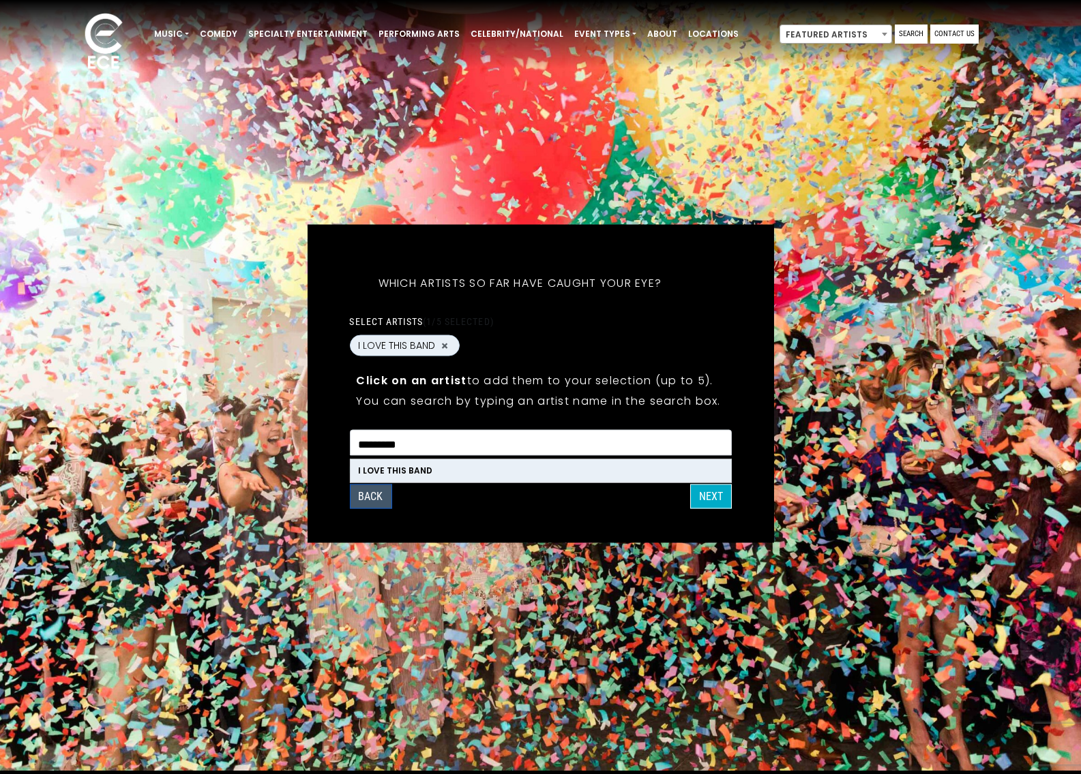 The height and width of the screenshot is (774, 1081). Describe the element at coordinates (396, 346) in the screenshot. I see `span: I LOVE THIS BAND` at that location.